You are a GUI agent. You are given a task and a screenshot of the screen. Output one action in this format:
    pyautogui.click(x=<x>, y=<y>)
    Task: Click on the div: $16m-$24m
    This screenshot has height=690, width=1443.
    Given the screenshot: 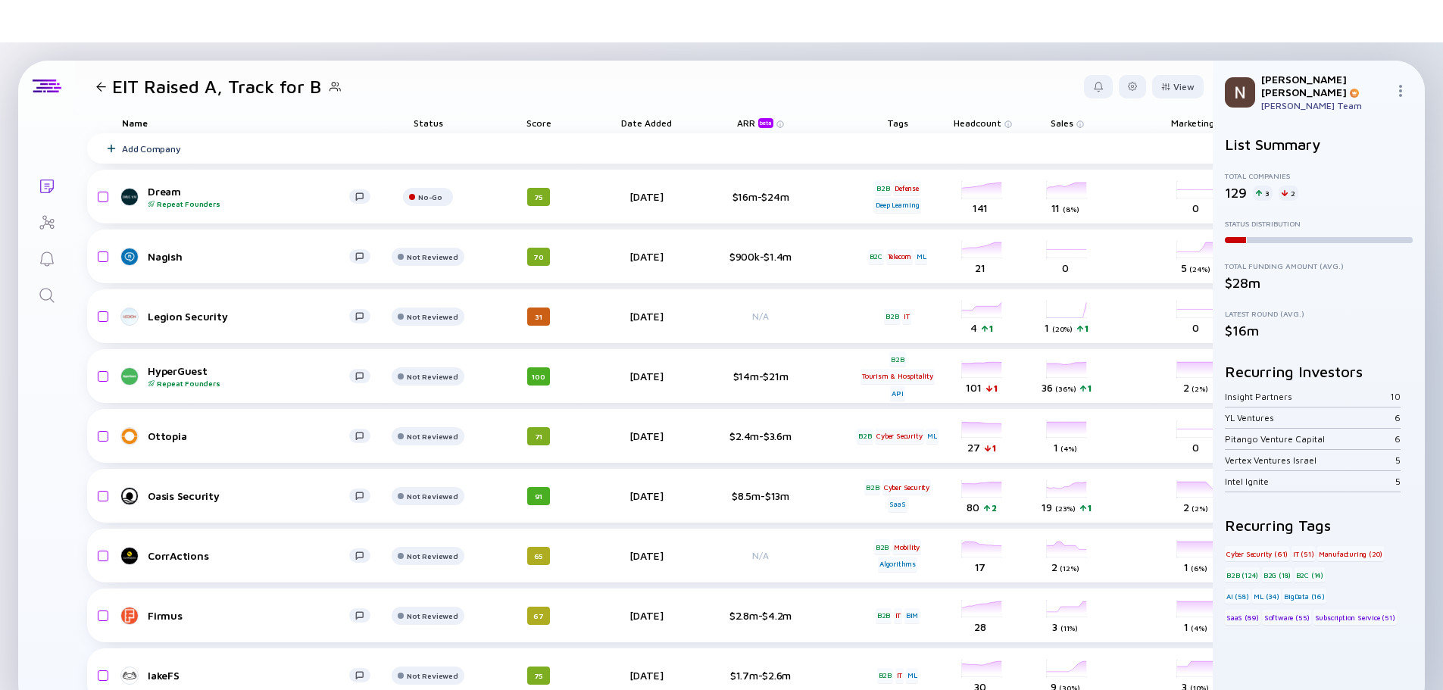 What is the action you would take?
    pyautogui.click(x=761, y=196)
    